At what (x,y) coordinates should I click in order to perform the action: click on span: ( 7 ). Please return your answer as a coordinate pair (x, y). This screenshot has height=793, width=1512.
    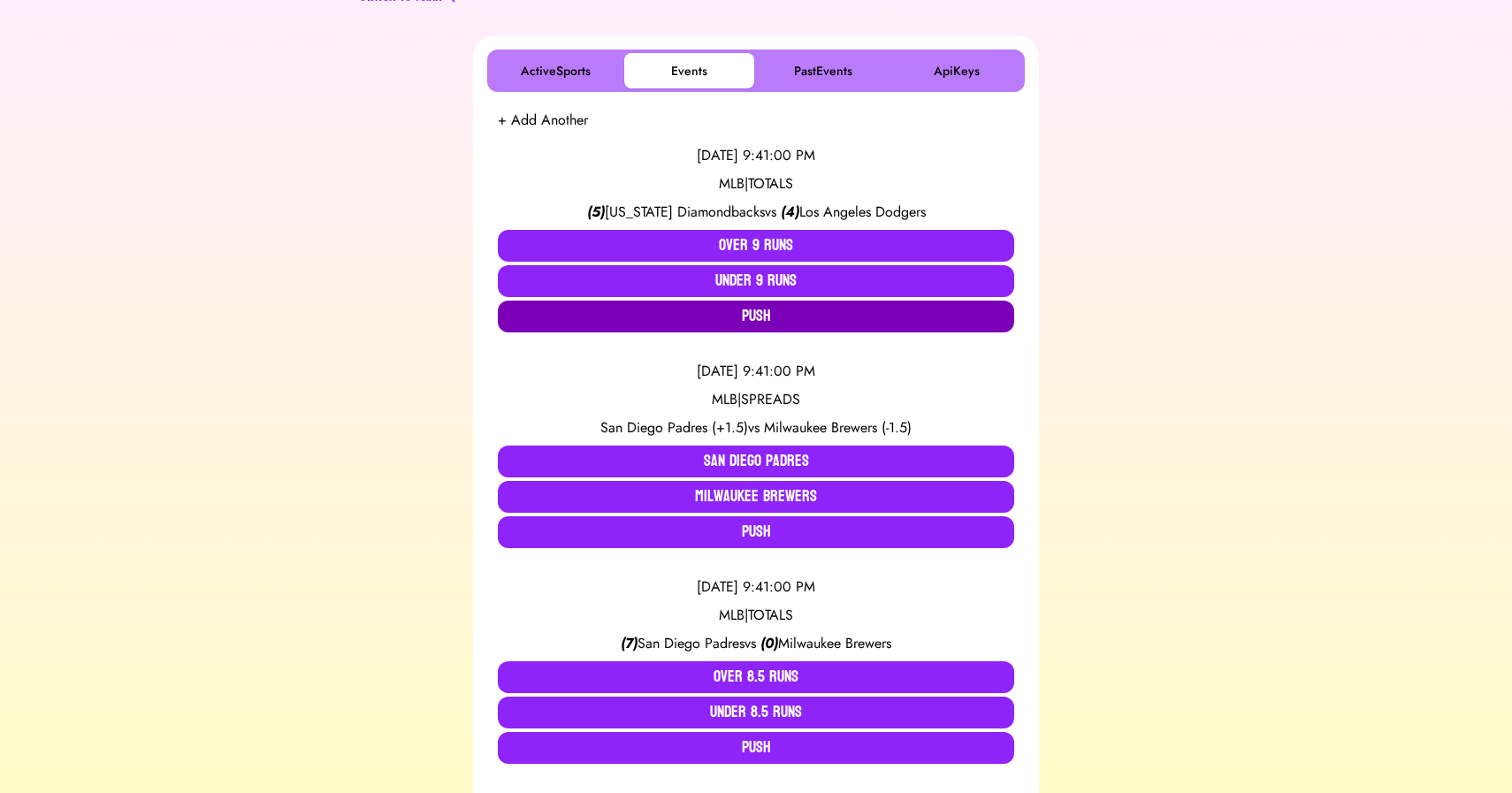
    Looking at the image, I should click on (628, 643).